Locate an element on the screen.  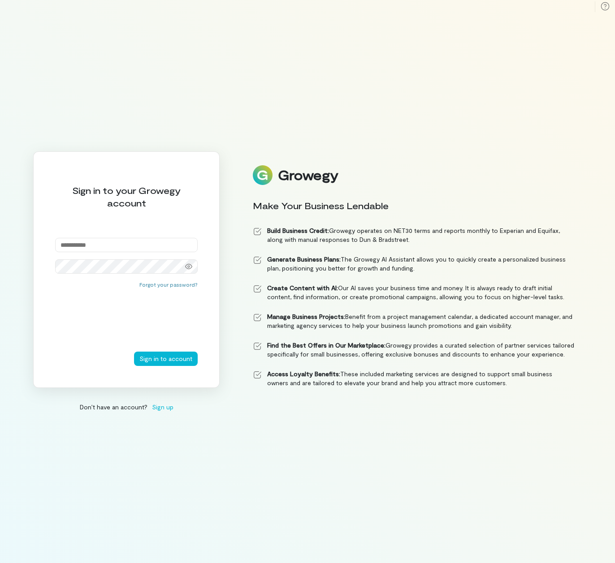
strong: Build Business Credit: is located at coordinates (298, 230).